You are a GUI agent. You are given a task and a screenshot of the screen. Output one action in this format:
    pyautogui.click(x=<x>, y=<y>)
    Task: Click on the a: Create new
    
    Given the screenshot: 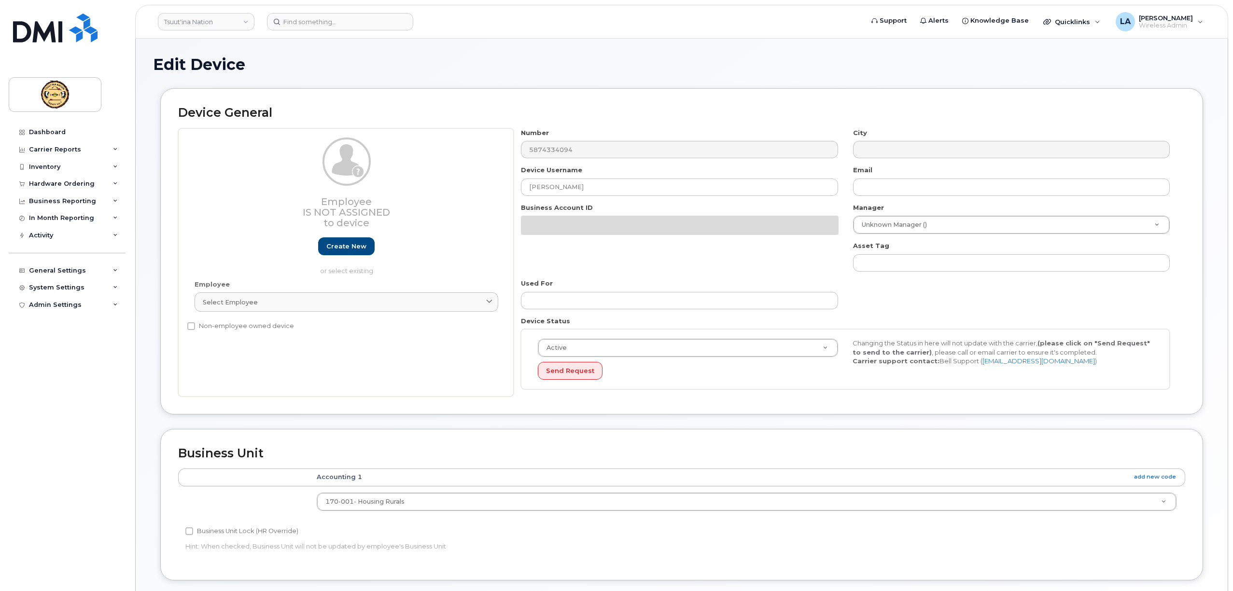 What is the action you would take?
    pyautogui.click(x=346, y=246)
    